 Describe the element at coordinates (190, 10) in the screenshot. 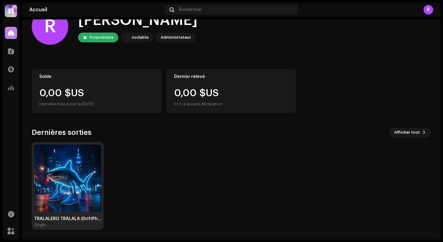

I see `span: Rechercher` at that location.